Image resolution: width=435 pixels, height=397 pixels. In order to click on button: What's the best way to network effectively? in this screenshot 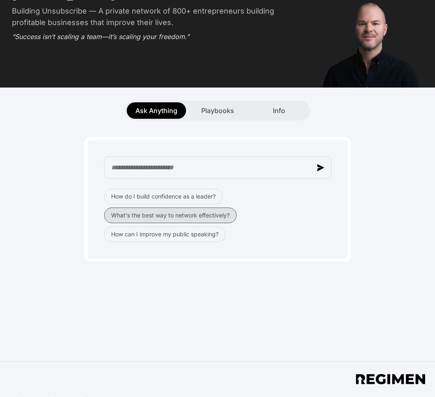, I will do `click(170, 216)`.